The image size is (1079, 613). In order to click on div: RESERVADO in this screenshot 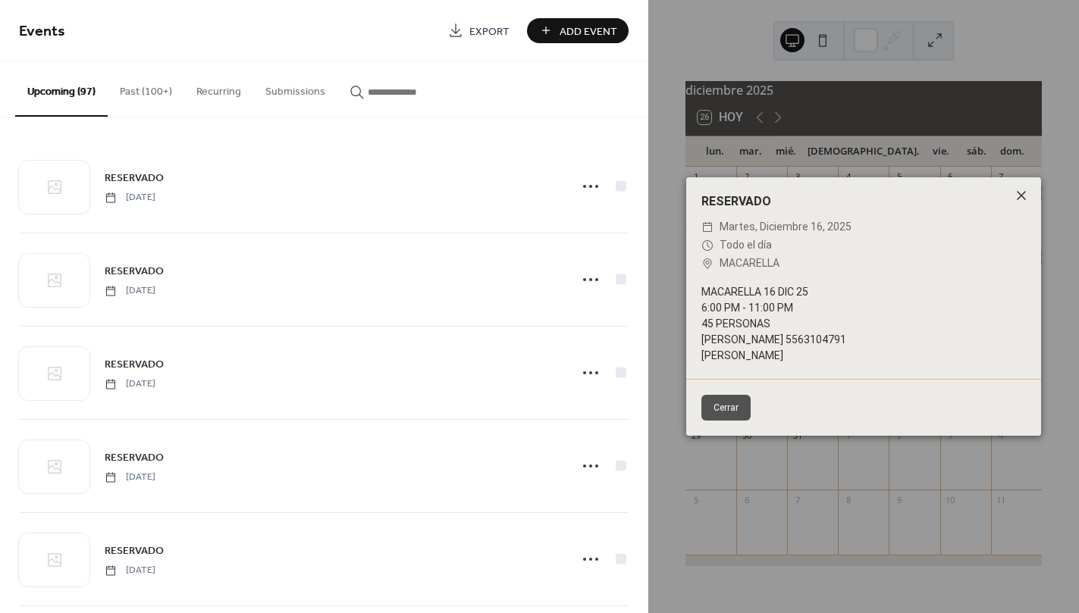, I will do `click(864, 202)`.